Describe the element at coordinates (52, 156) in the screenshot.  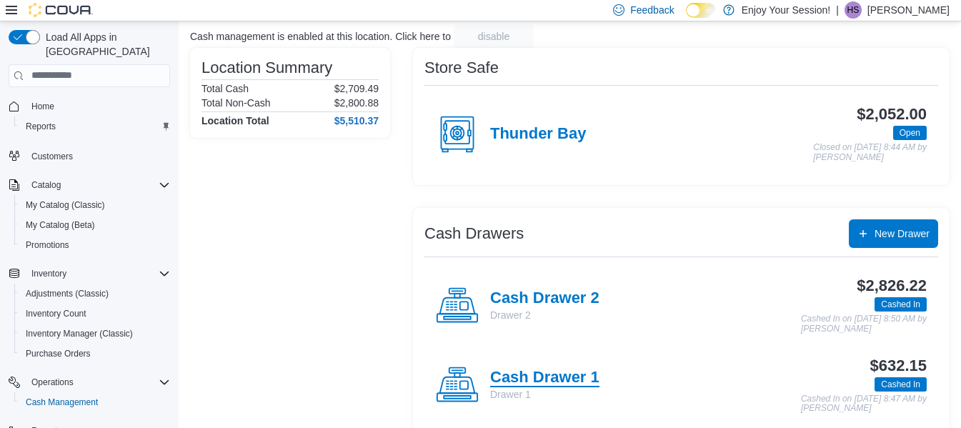
I see `a: Customers` at that location.